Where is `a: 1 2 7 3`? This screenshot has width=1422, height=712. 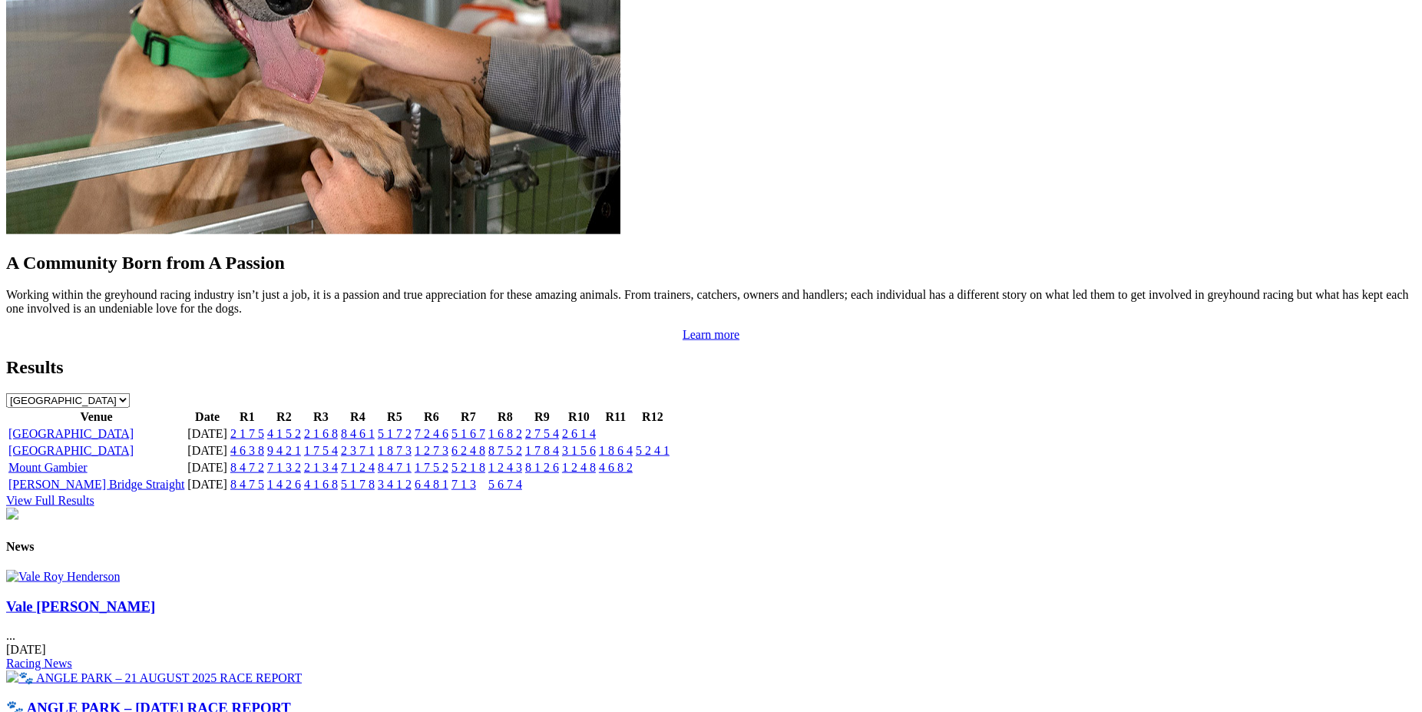
a: 1 2 7 3 is located at coordinates (431, 450).